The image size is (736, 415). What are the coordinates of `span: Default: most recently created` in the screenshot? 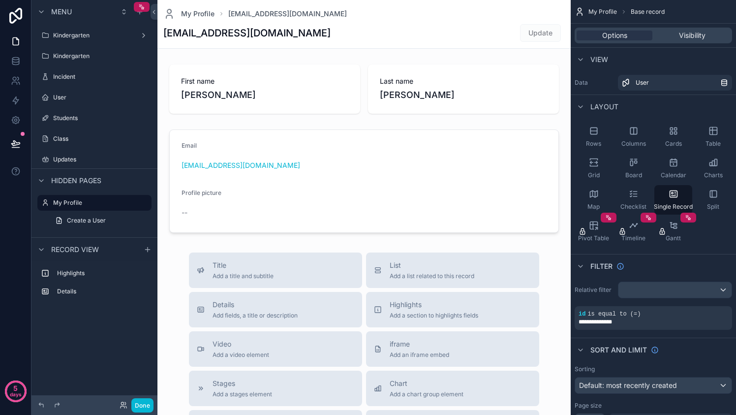 It's located at (628, 385).